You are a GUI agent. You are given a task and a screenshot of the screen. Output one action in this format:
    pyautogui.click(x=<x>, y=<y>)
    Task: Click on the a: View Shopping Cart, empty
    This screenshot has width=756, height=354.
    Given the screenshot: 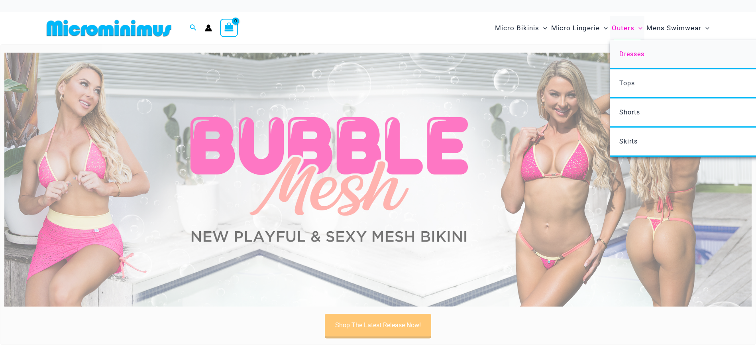 What is the action you would take?
    pyautogui.click(x=229, y=28)
    